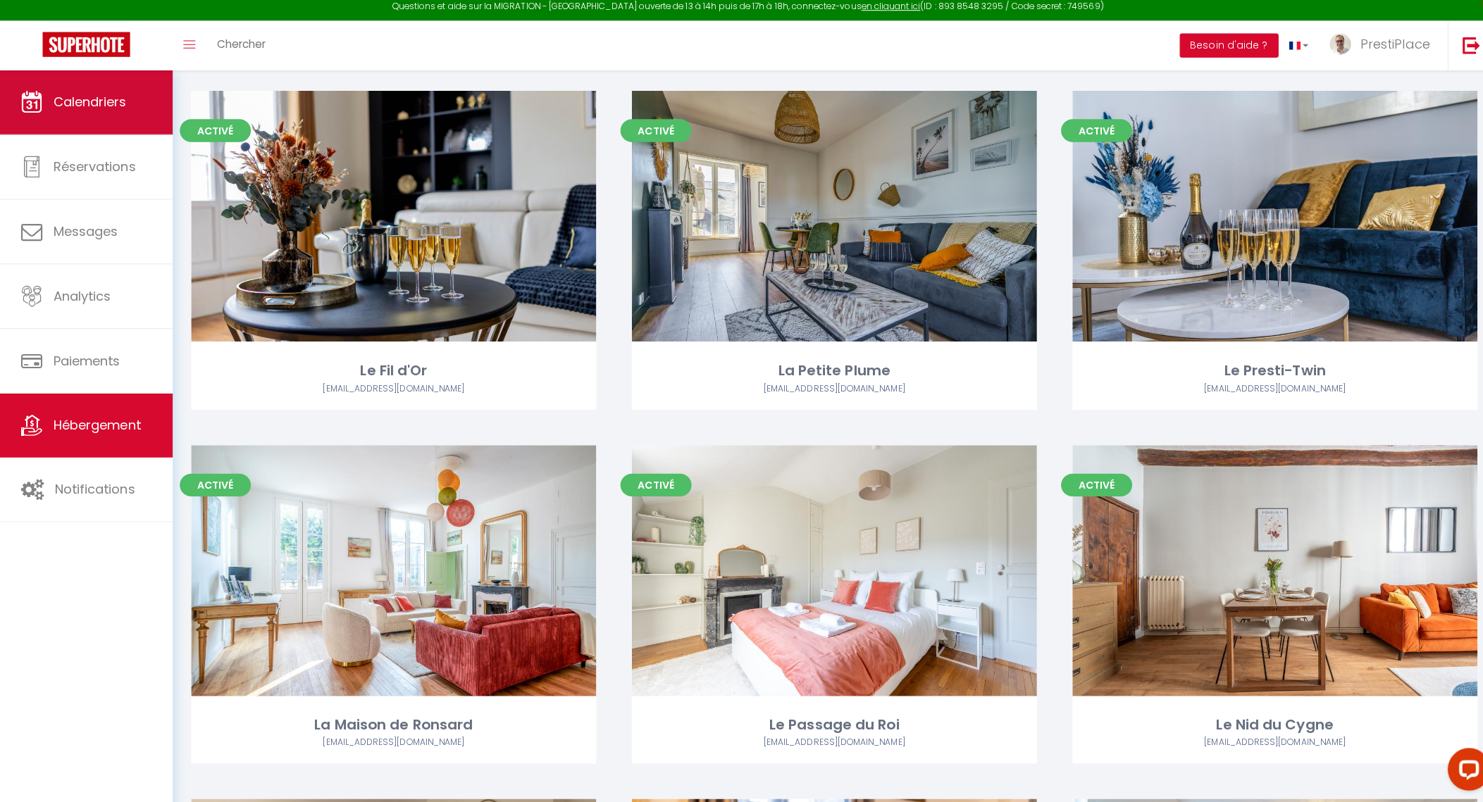 This screenshot has height=802, width=1483. Describe the element at coordinates (390, 374) in the screenshot. I see `div: Le Fil d'Or` at that location.